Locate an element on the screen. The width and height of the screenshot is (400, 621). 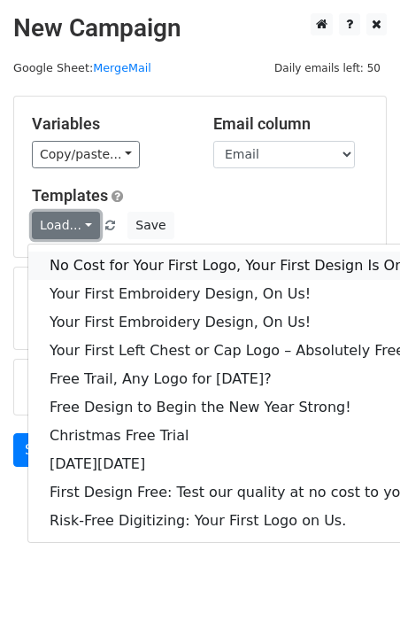
a: Send is located at coordinates (42, 450).